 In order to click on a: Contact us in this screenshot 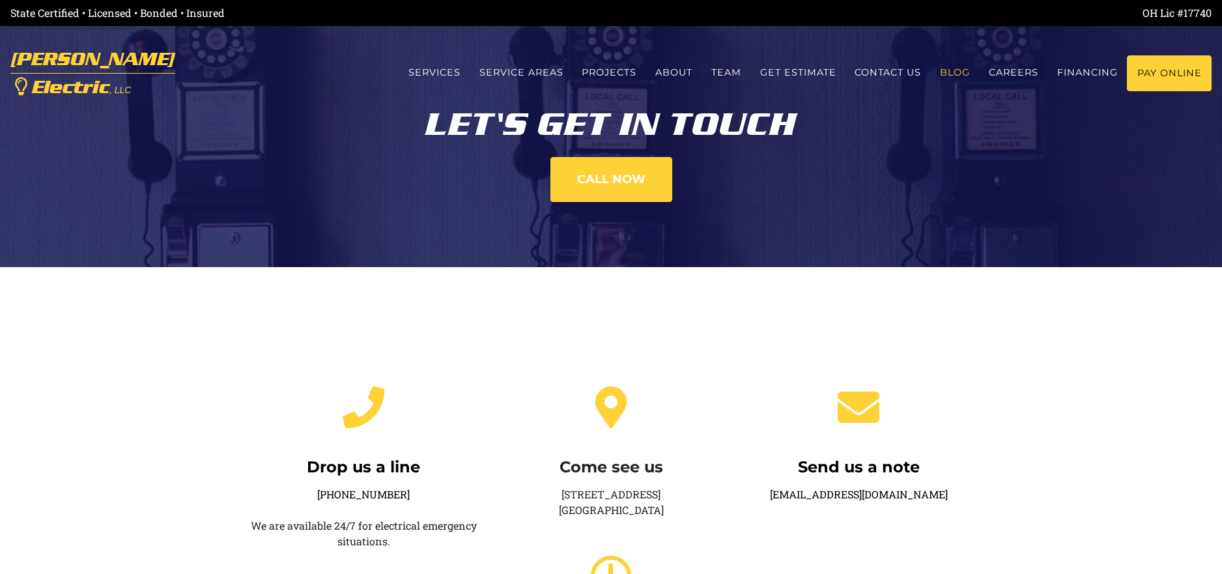, I will do `click(888, 72)`.